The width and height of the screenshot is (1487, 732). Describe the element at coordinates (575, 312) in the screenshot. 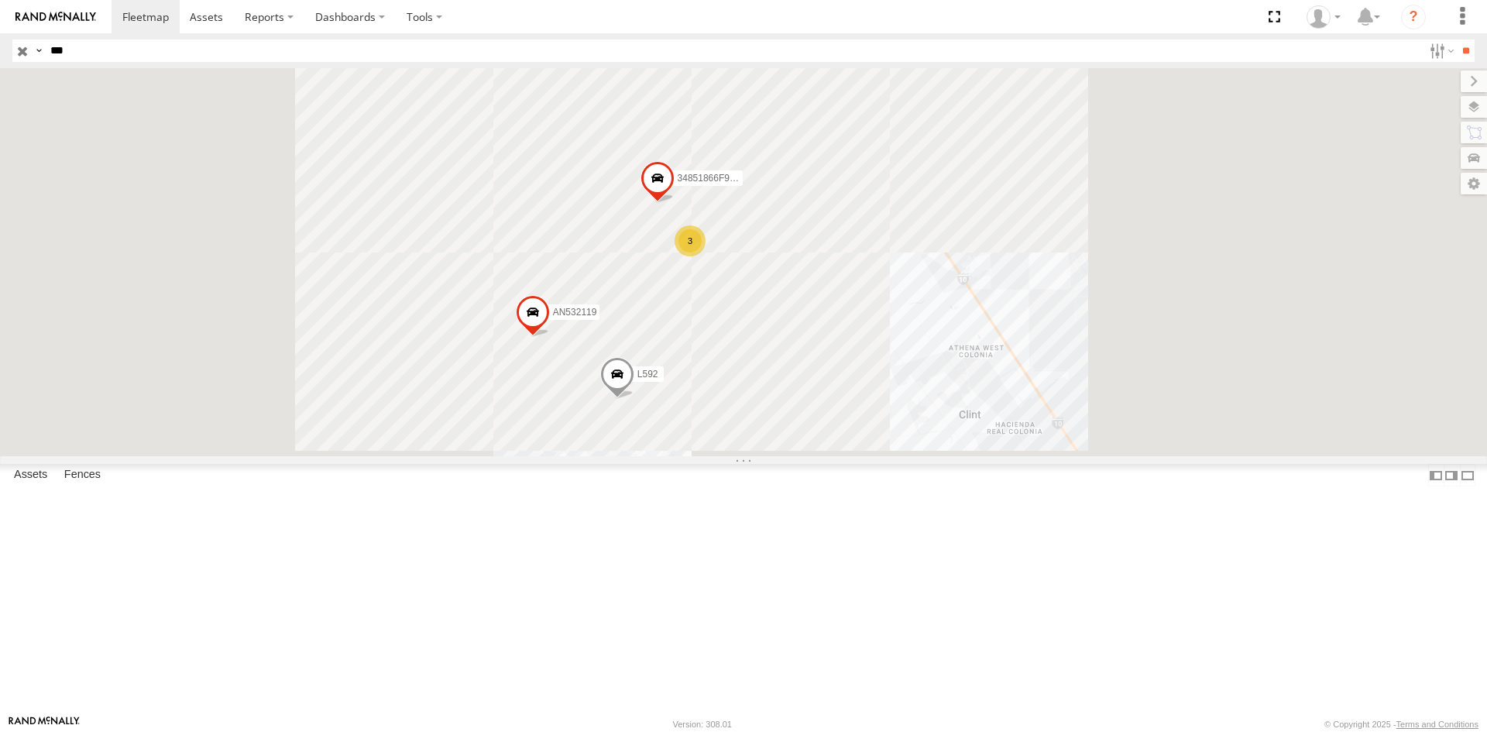

I see `span: AN532119` at that location.